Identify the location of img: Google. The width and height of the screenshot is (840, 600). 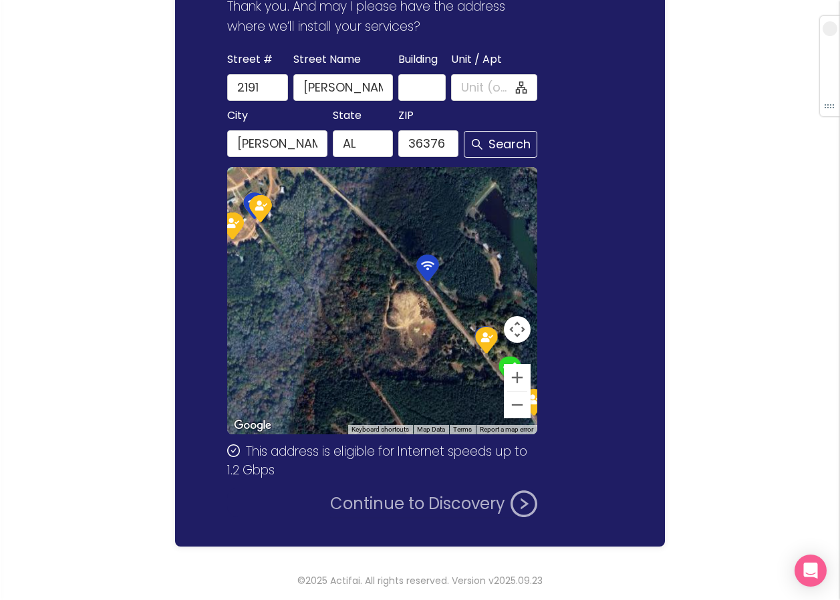
(252, 425).